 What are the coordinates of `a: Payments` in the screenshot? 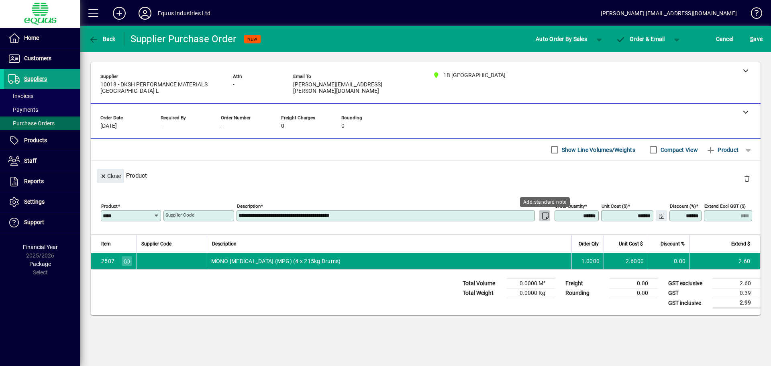 It's located at (42, 110).